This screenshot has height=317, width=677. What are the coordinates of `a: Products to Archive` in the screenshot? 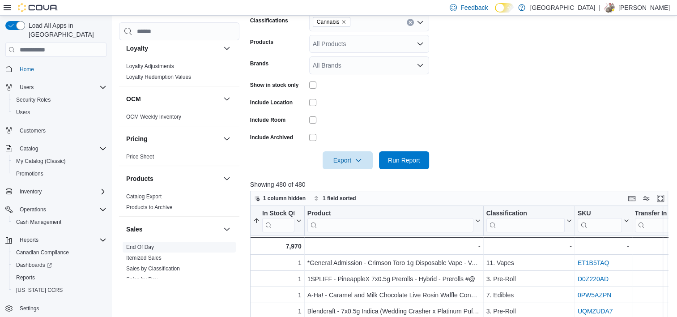 It's located at (149, 207).